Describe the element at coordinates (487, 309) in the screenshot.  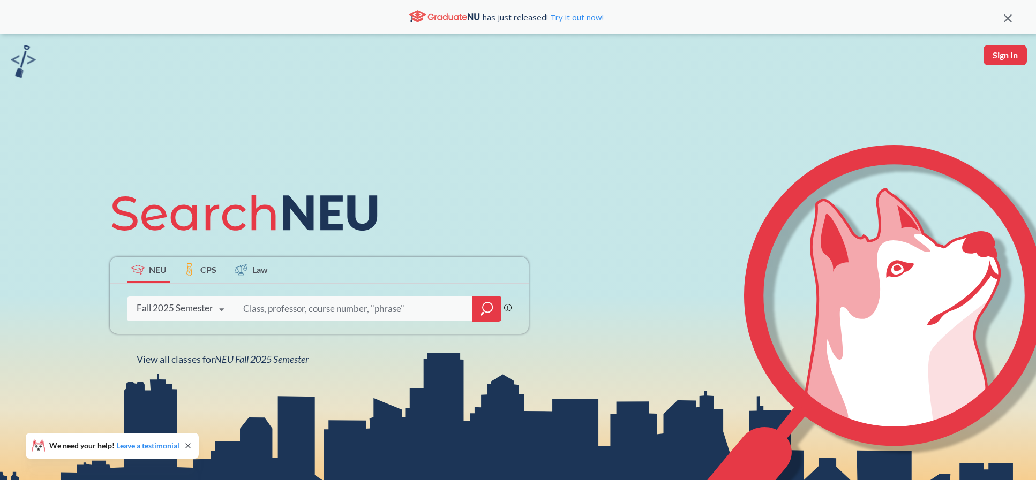
I see `svg: magnifying glass` at that location.